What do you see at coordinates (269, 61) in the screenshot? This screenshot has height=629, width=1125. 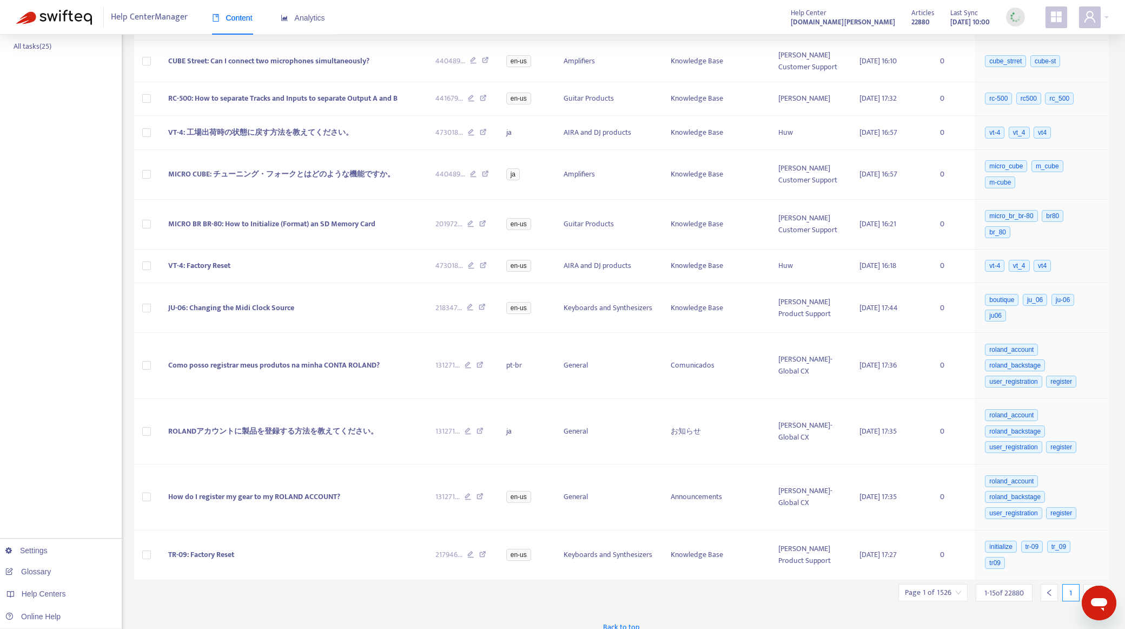 I see `span: CUBE Street: Can I connect two microphones simultaneously?` at bounding box center [269, 61].